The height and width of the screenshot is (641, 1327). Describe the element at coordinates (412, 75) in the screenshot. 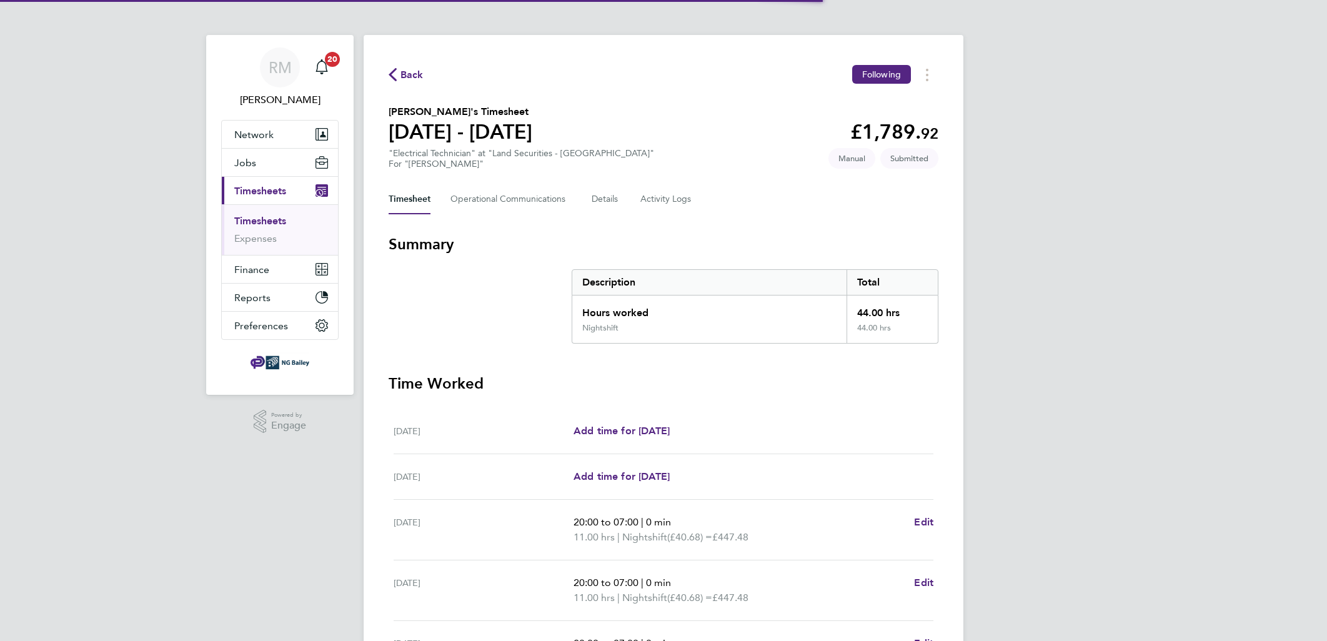

I see `span: Back` at that location.